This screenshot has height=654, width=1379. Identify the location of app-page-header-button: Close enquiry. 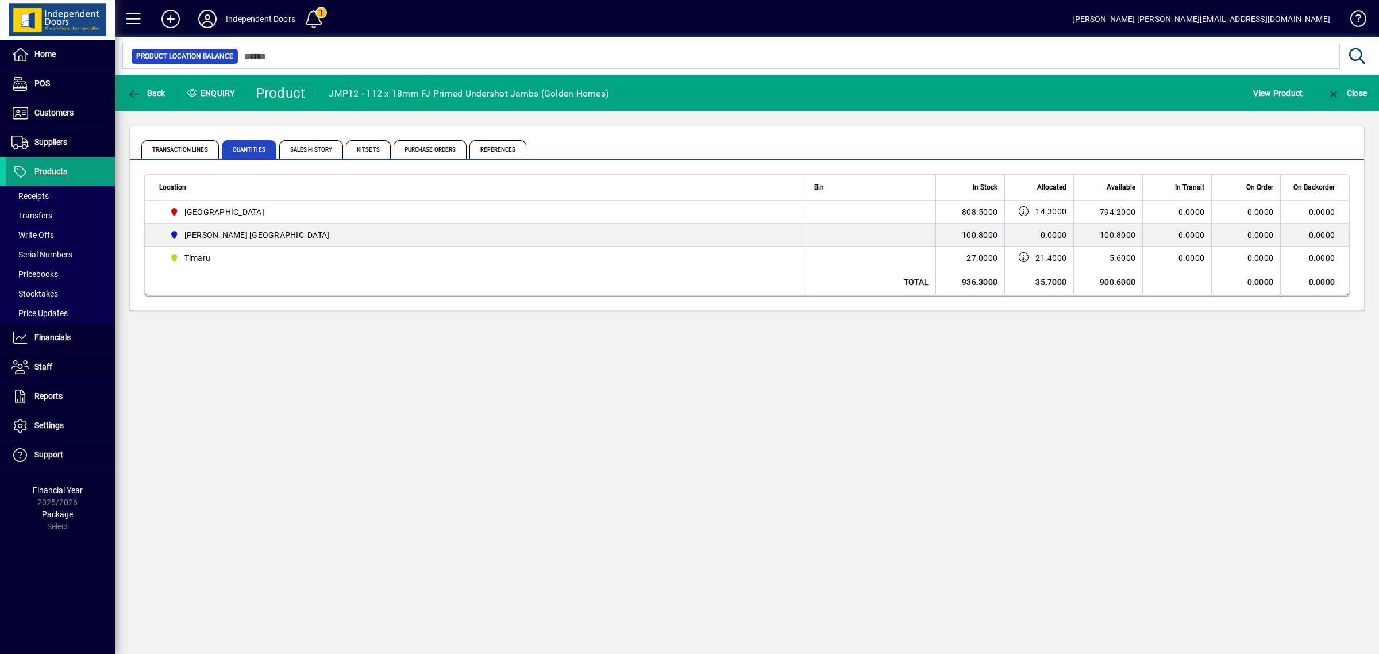
(1347, 93).